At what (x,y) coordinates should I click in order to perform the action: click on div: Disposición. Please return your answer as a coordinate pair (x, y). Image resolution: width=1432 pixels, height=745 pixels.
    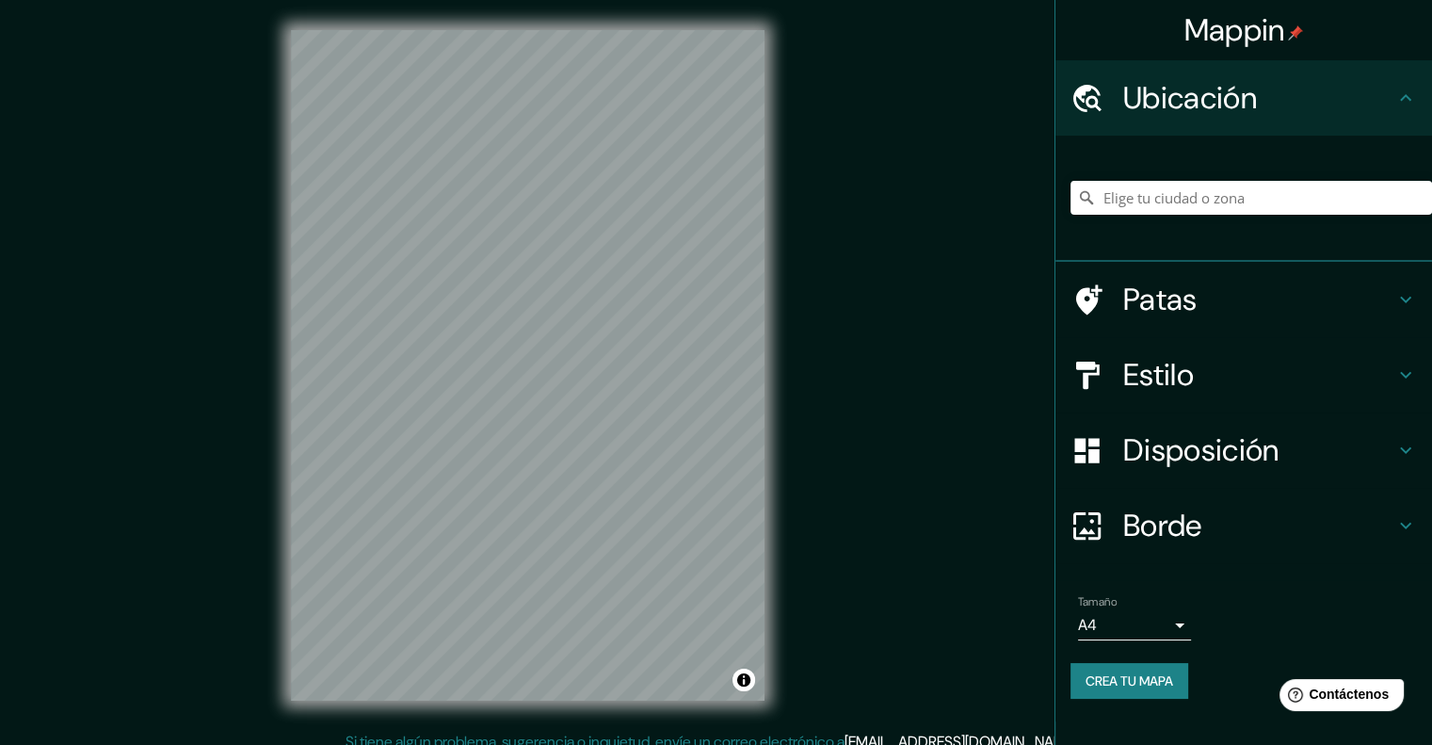
    Looking at the image, I should click on (1244, 450).